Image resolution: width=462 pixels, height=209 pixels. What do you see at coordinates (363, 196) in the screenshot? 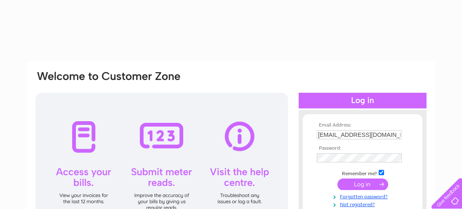
I see `a: Forgotten password?` at bounding box center [363, 196].